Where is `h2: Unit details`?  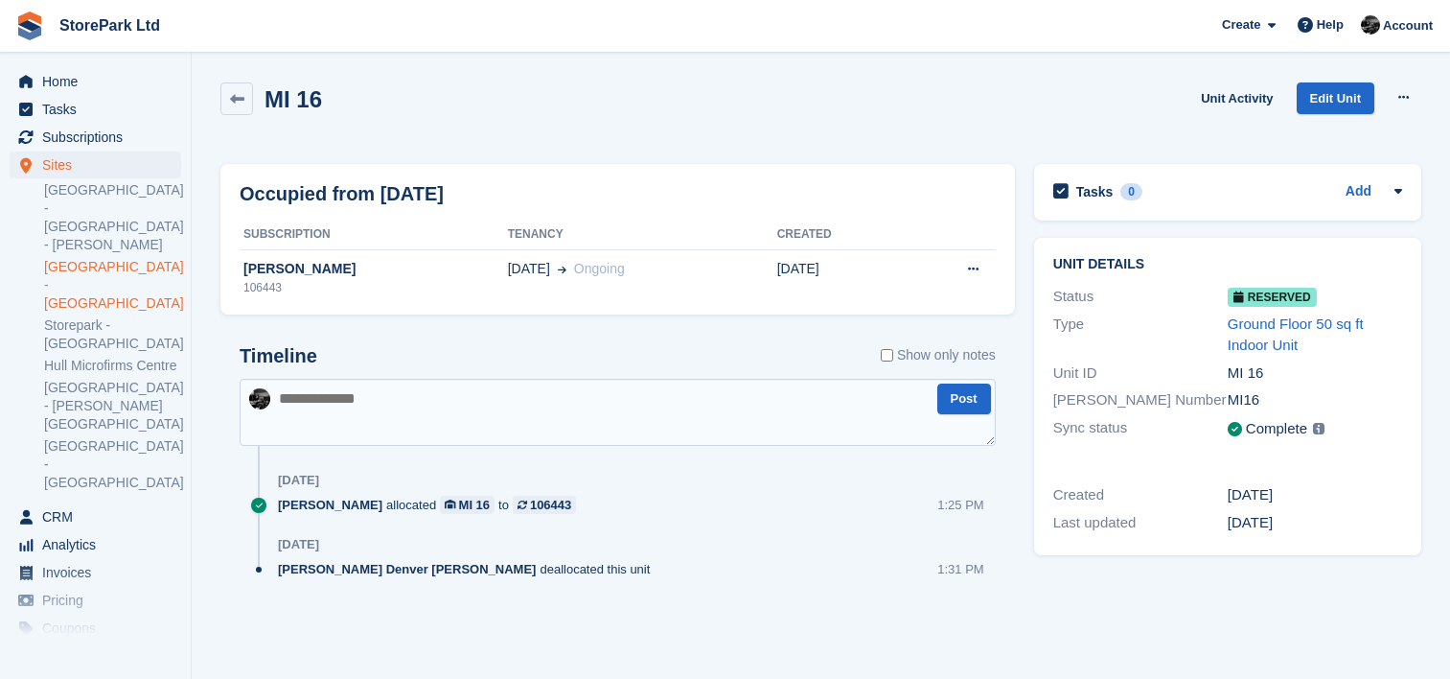
h2: Unit details is located at coordinates (1228, 265).